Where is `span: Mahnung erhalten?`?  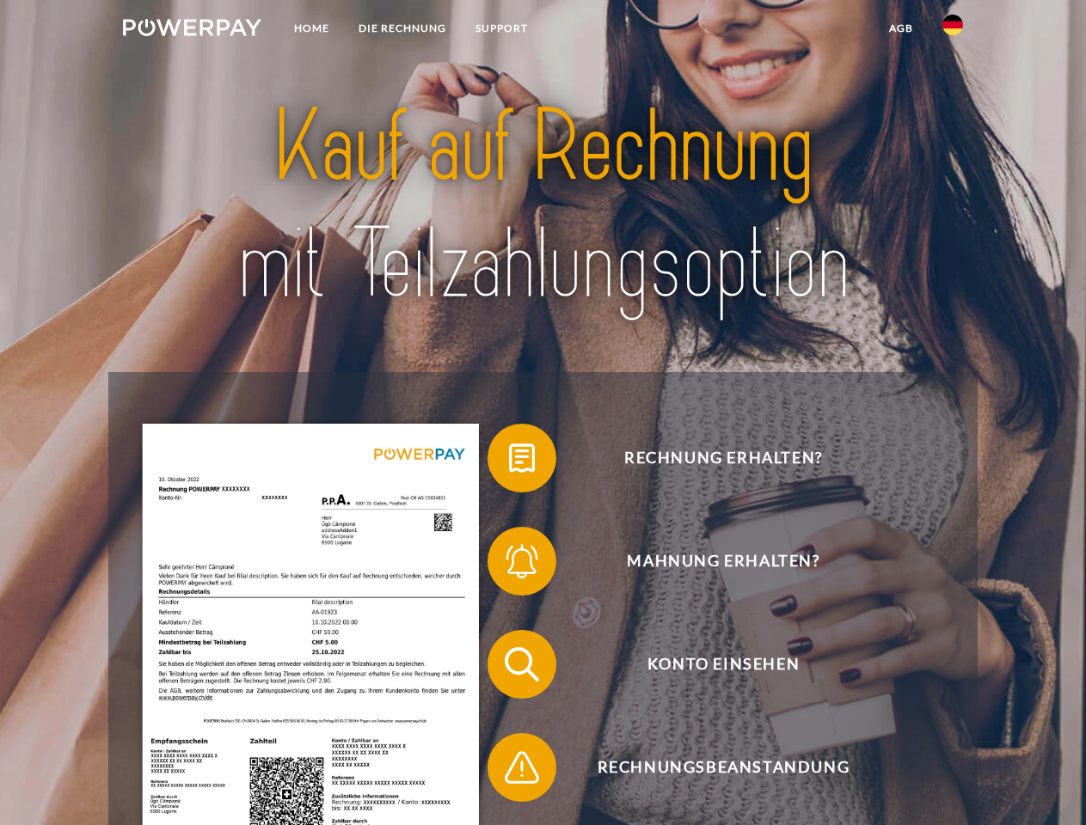
span: Mahnung erhalten? is located at coordinates (723, 562).